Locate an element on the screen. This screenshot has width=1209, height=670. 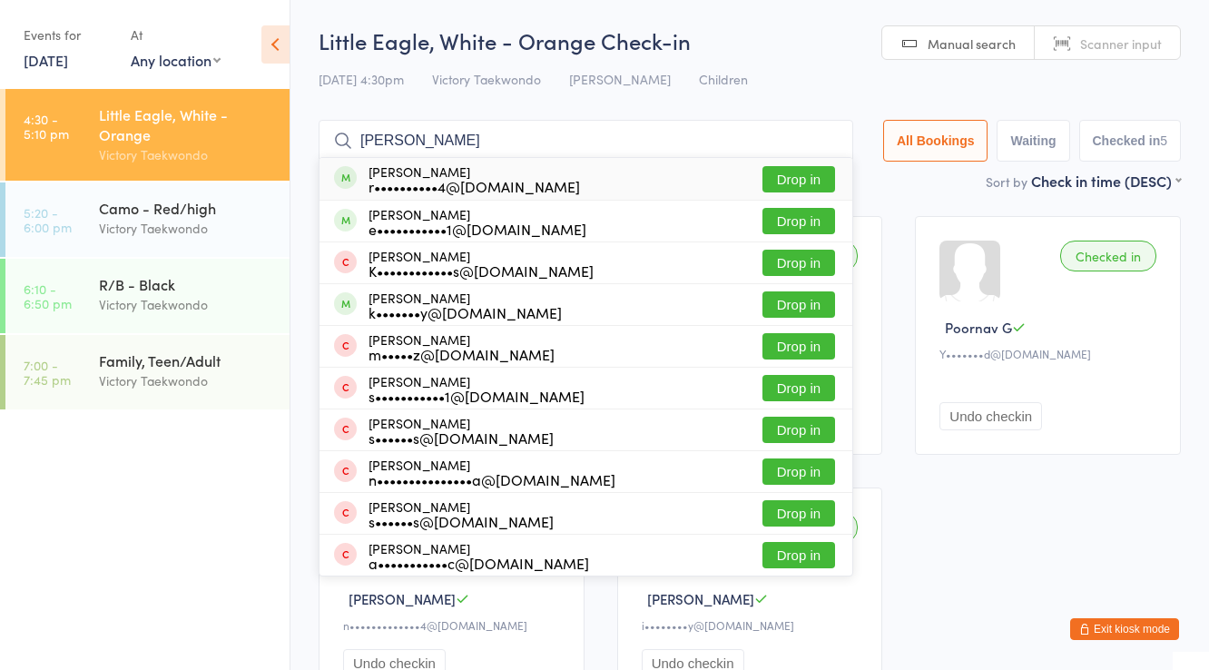
span: Scanner input is located at coordinates (1121, 44).